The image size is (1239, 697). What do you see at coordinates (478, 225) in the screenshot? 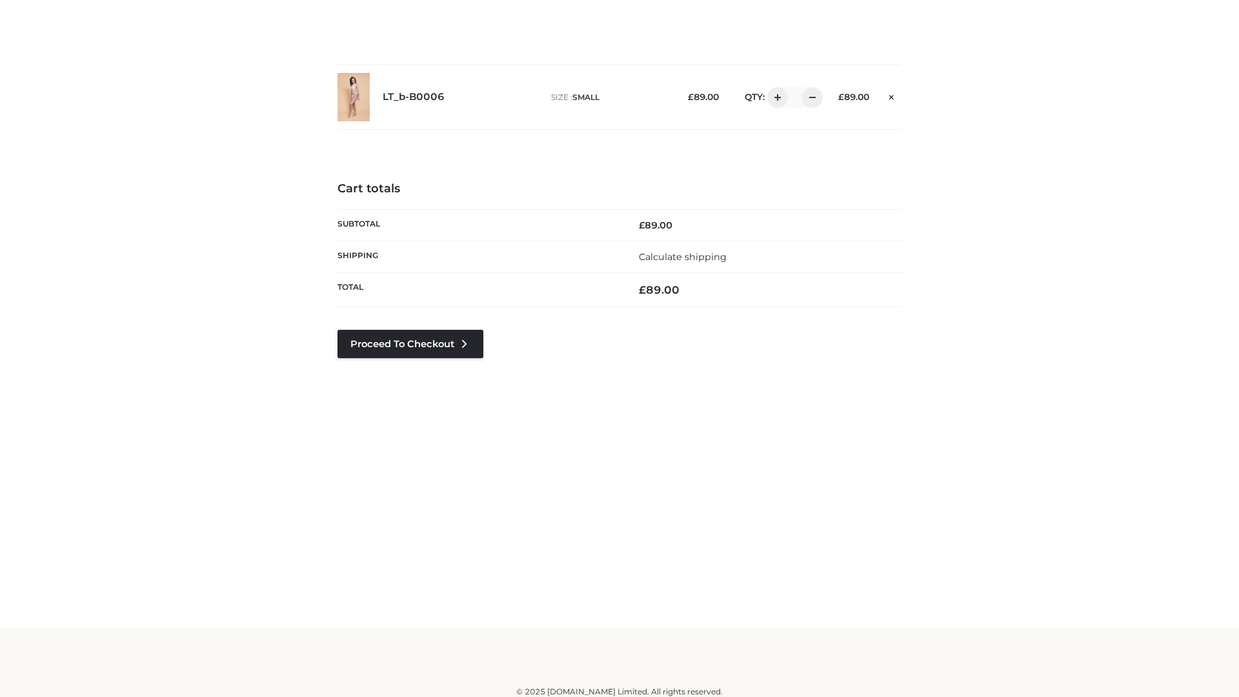
I see `th: Subtotal` at bounding box center [478, 225].